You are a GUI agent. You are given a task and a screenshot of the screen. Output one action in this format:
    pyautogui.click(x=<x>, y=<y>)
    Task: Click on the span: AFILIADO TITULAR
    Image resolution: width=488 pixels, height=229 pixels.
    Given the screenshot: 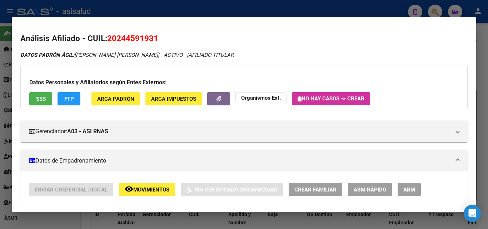 What is the action you would take?
    pyautogui.click(x=211, y=55)
    